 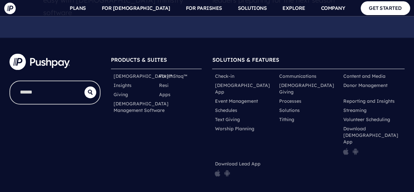 I want to click on a: Streaming, so click(x=355, y=110).